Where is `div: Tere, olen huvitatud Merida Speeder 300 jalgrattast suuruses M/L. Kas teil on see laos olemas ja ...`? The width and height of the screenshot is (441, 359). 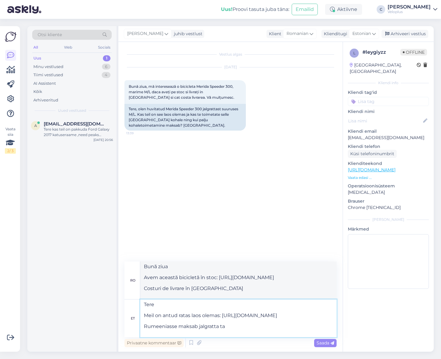
div: Tere, olen huvitatud Merida Speeder 300 jalgrattast suuruses M/L. Kas teil on see laos olemas ja ... is located at coordinates (185, 117).